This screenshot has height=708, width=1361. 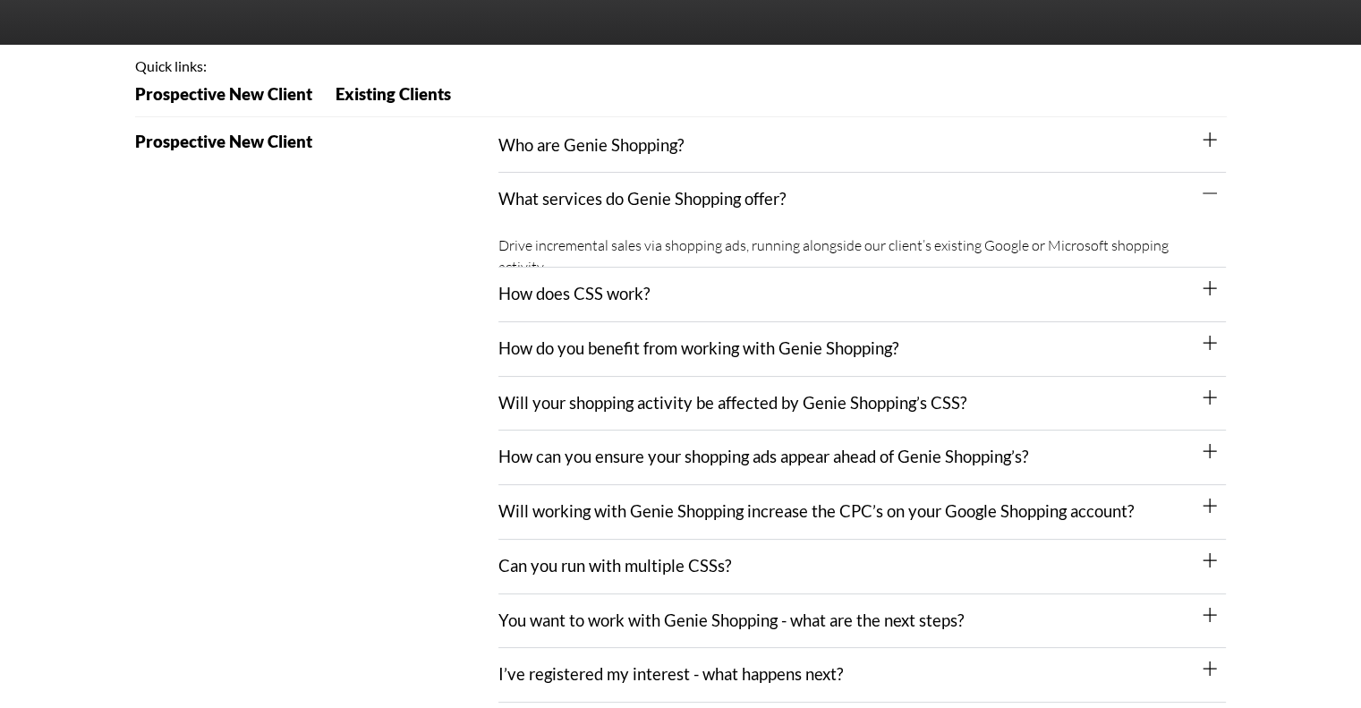 What do you see at coordinates (862, 621) in the screenshot?
I see `div: You want to work with Genie Shopping - what are the next steps?` at bounding box center [862, 621].